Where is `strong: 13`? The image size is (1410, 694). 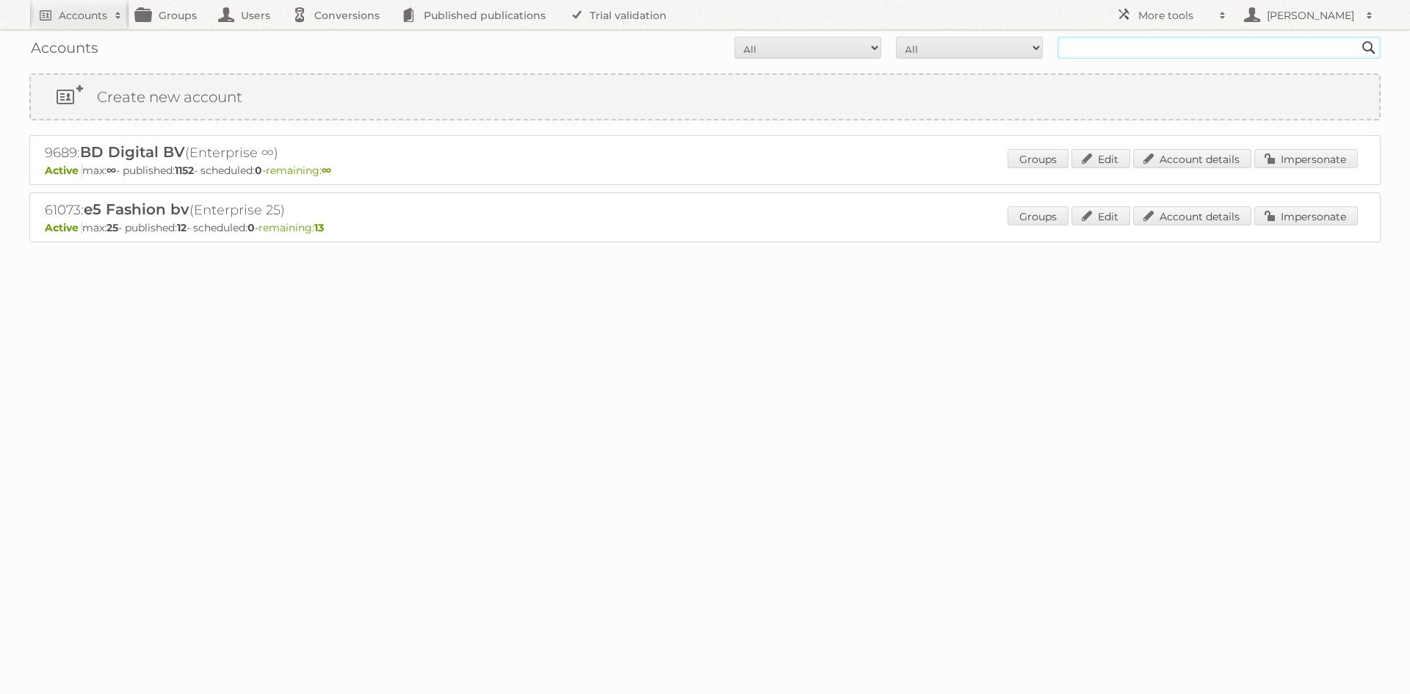
strong: 13 is located at coordinates (319, 228).